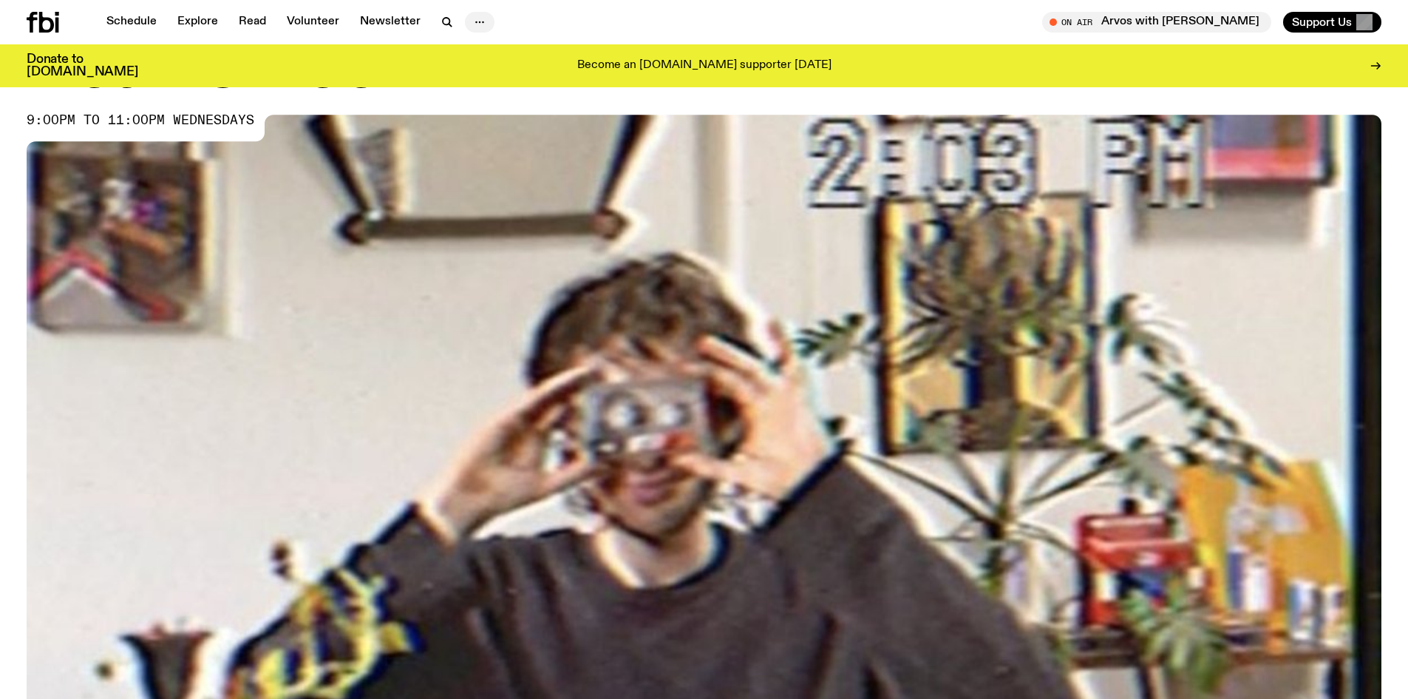  Describe the element at coordinates (1332, 22) in the screenshot. I see `button: Support Us` at that location.